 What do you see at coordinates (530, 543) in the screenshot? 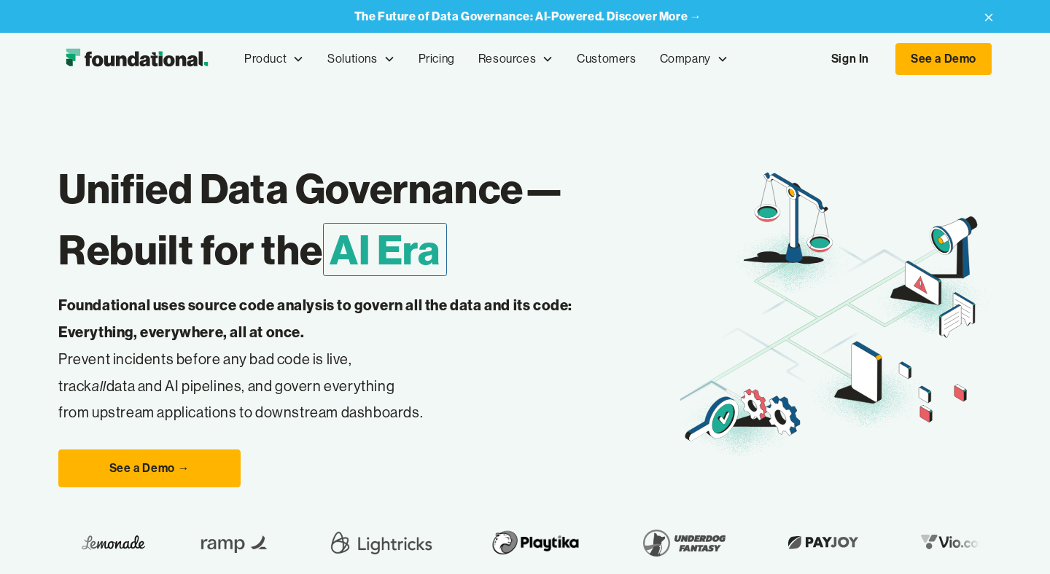
I see `img: Playtika` at bounding box center [530, 543].